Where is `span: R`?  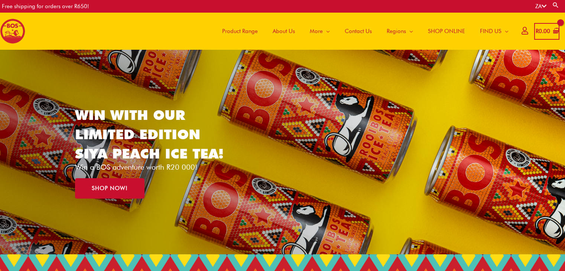 span: R is located at coordinates (537, 31).